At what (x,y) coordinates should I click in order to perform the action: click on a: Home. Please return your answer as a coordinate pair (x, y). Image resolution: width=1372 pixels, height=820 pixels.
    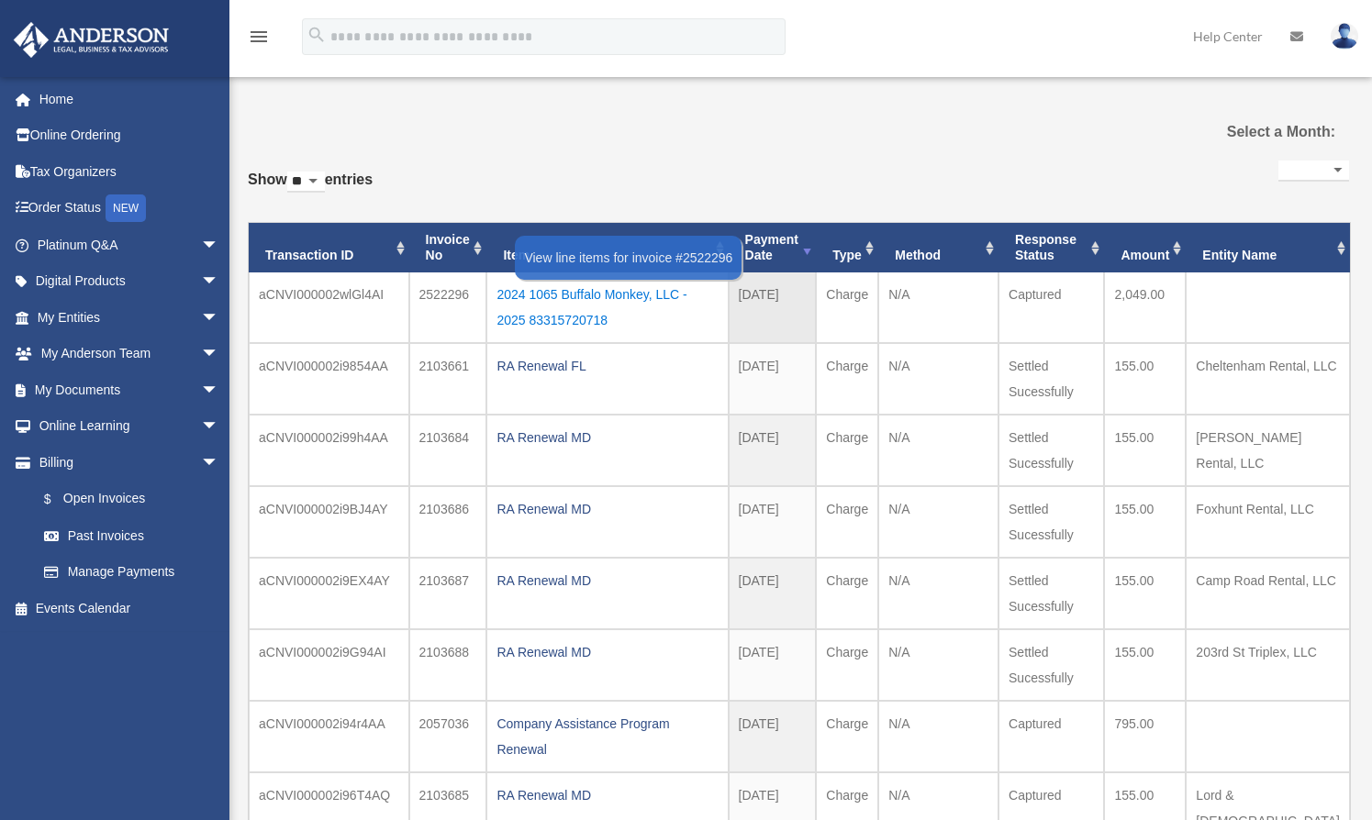
    Looking at the image, I should click on (129, 99).